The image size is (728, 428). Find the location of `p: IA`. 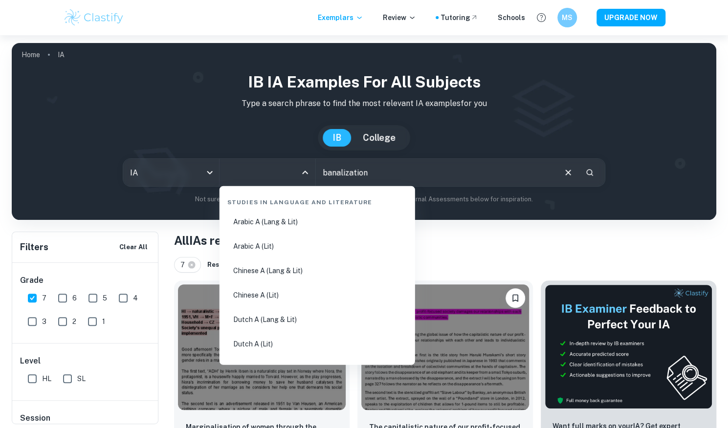

p: IA is located at coordinates (61, 55).